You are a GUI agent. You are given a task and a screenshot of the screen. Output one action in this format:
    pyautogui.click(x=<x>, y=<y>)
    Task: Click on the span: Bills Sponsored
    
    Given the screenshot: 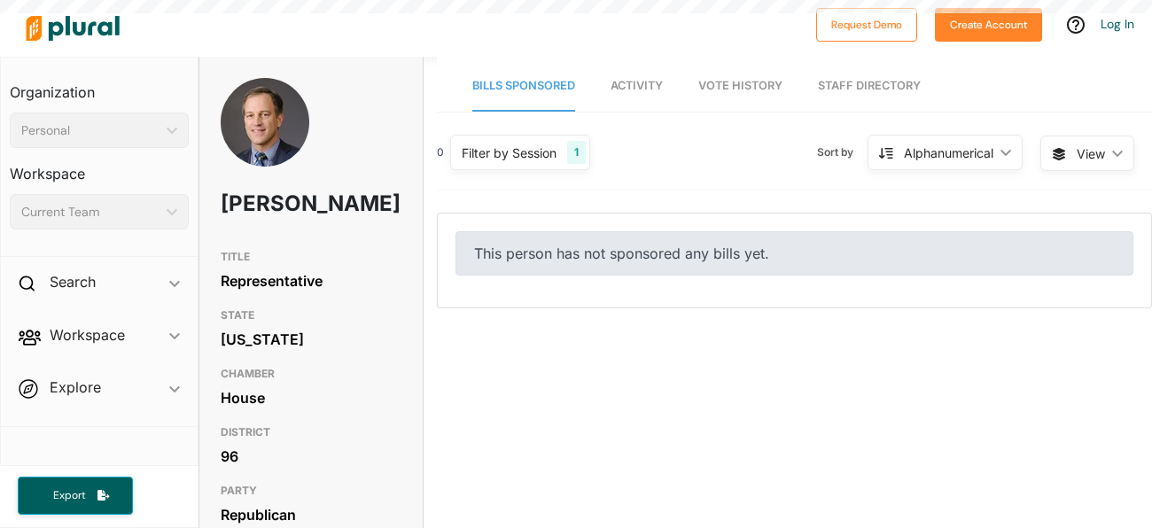 What is the action you would take?
    pyautogui.click(x=524, y=85)
    